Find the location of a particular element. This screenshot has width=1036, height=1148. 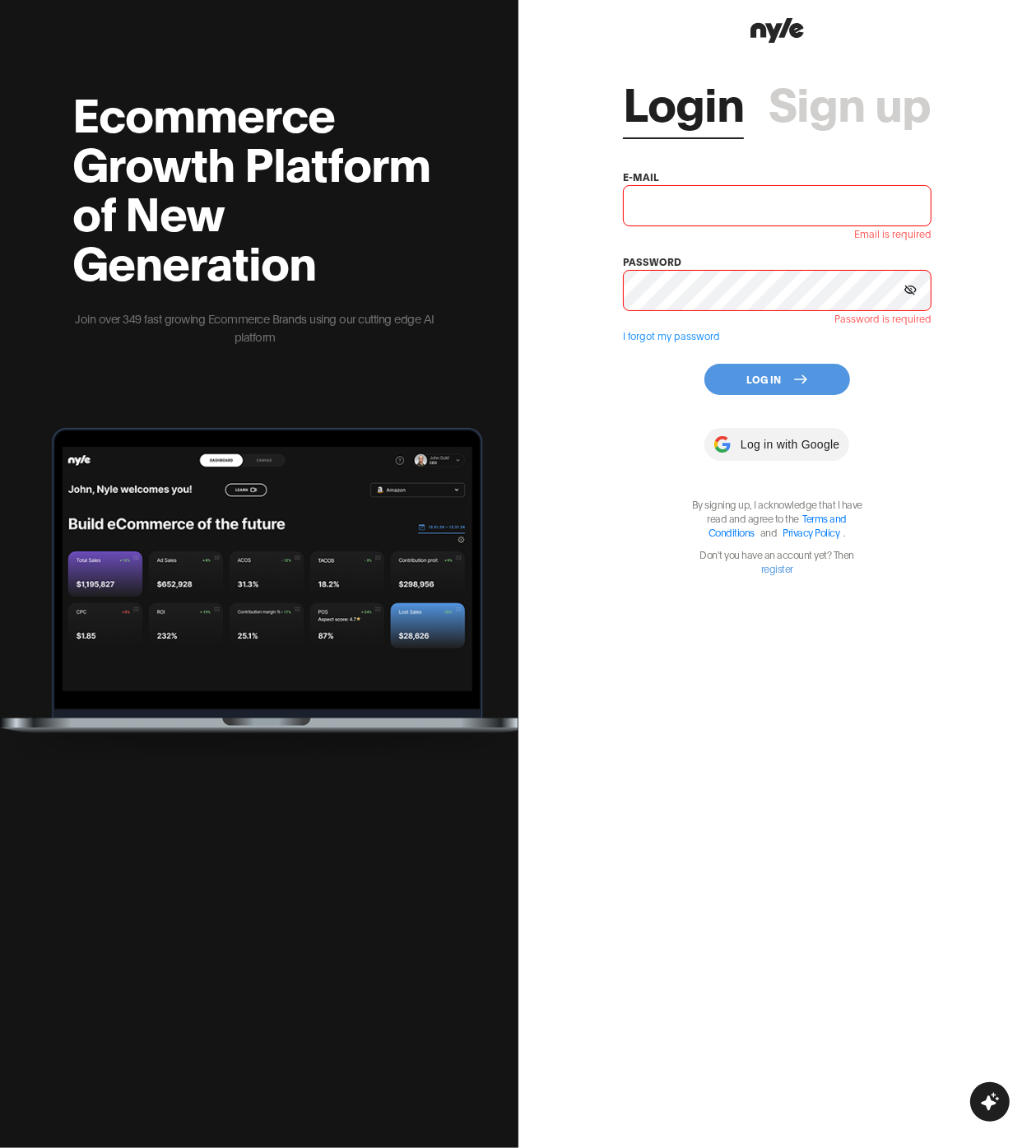

a: Terms and Conditions is located at coordinates (778, 525).